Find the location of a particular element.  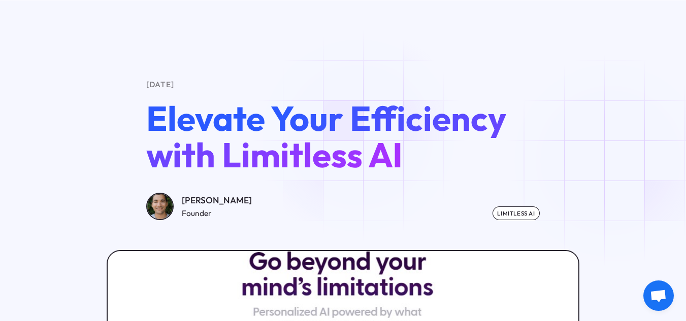

div: Limitless AI is located at coordinates (516, 213).